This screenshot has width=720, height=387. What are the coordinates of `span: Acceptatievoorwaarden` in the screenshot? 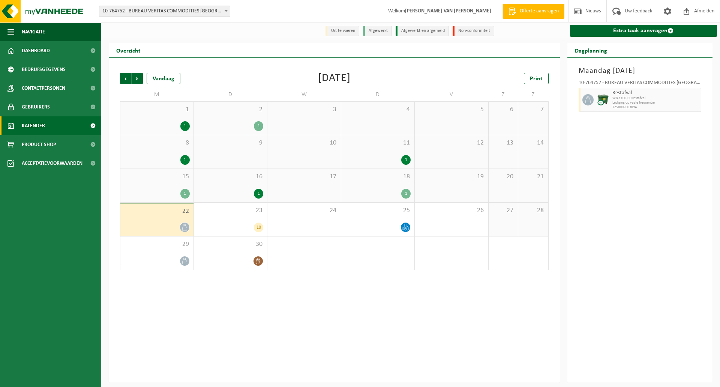 It's located at (52, 163).